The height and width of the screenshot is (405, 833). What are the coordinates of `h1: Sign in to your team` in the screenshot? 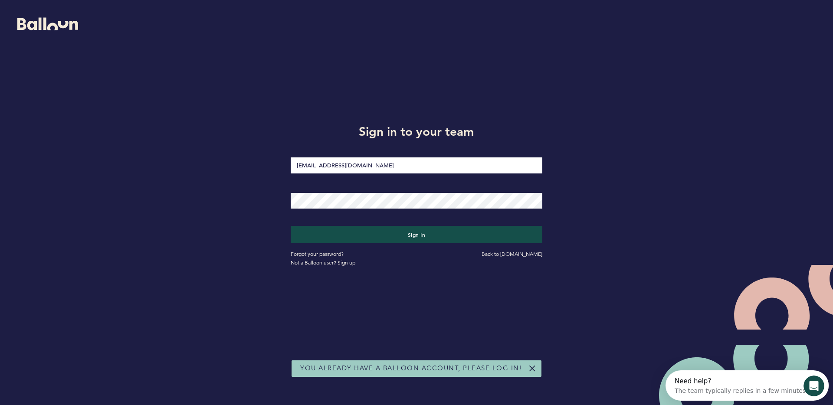 It's located at (417, 131).